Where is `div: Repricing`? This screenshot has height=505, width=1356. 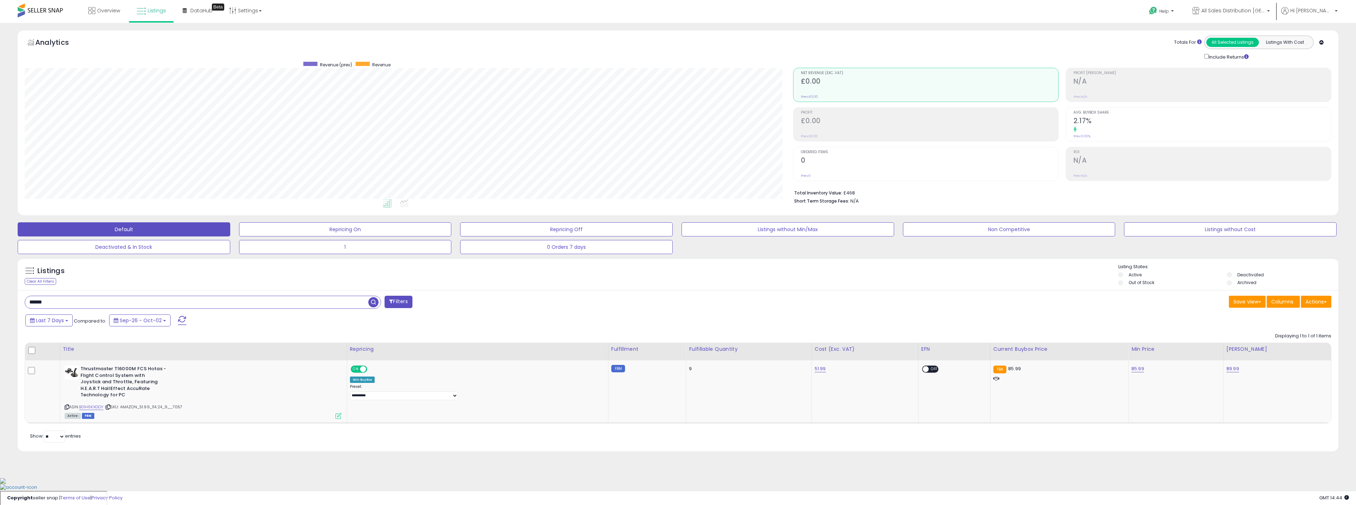
div: Repricing is located at coordinates (478, 349).